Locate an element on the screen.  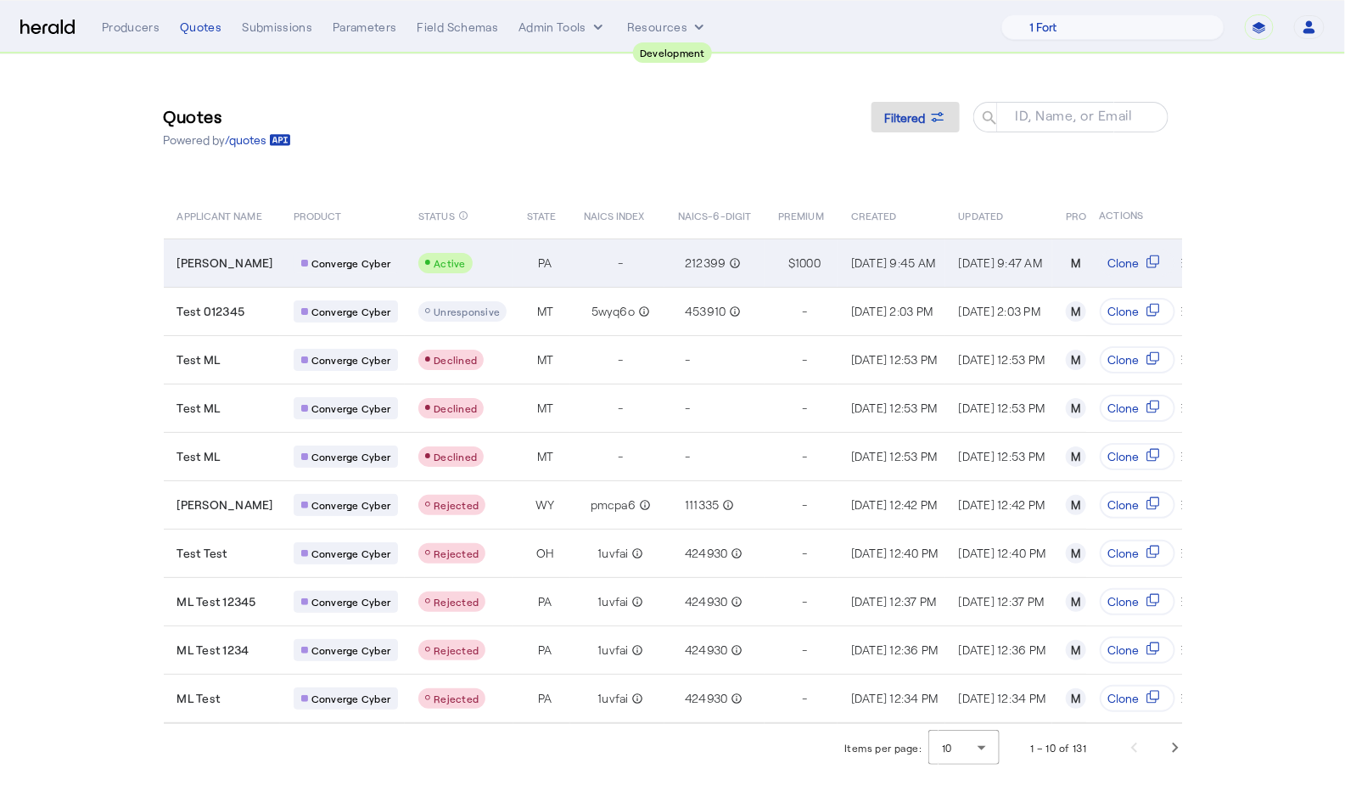
h3: Quotes is located at coordinates (227, 116).